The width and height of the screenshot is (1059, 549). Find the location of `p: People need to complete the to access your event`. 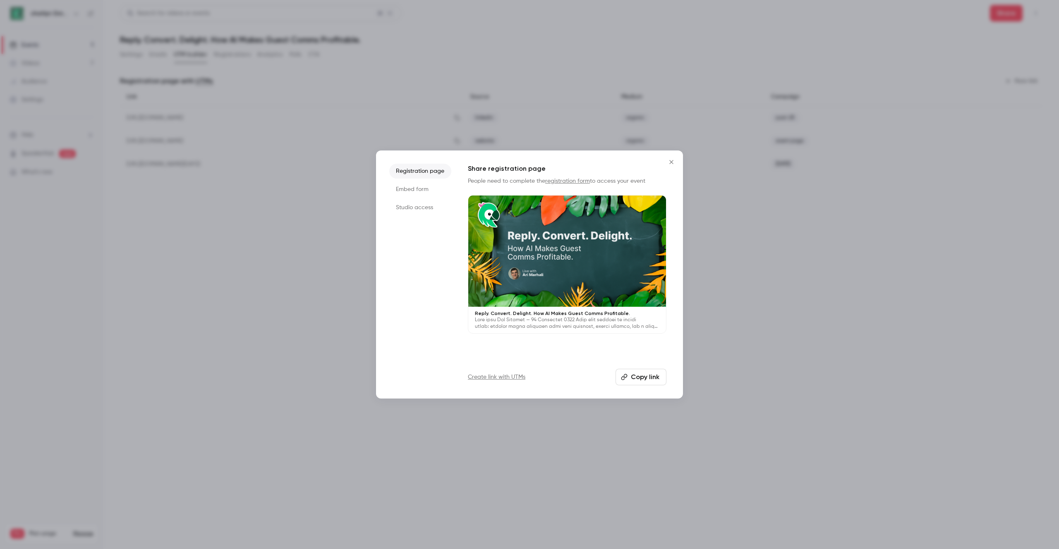

p: People need to complete the to access your event is located at coordinates (567, 181).